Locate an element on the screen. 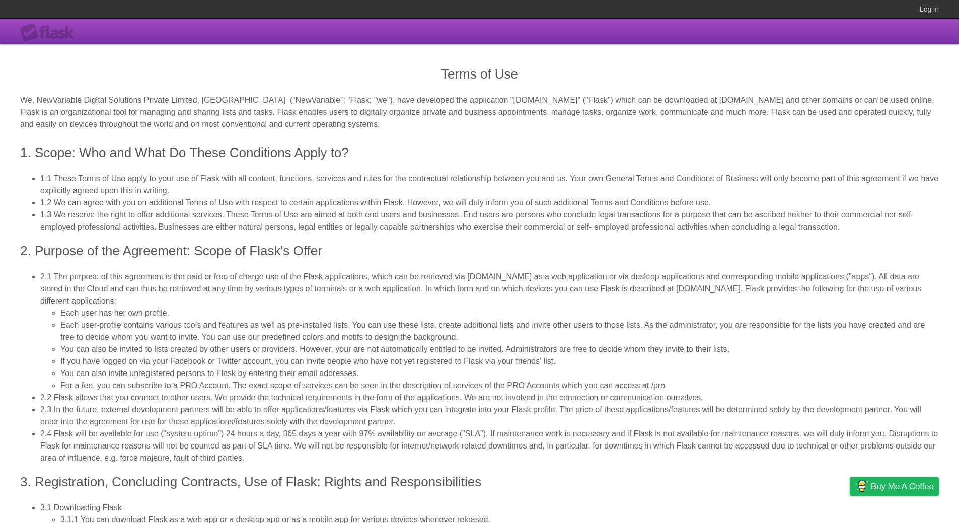  img: Buy me a coffee is located at coordinates (862, 487).